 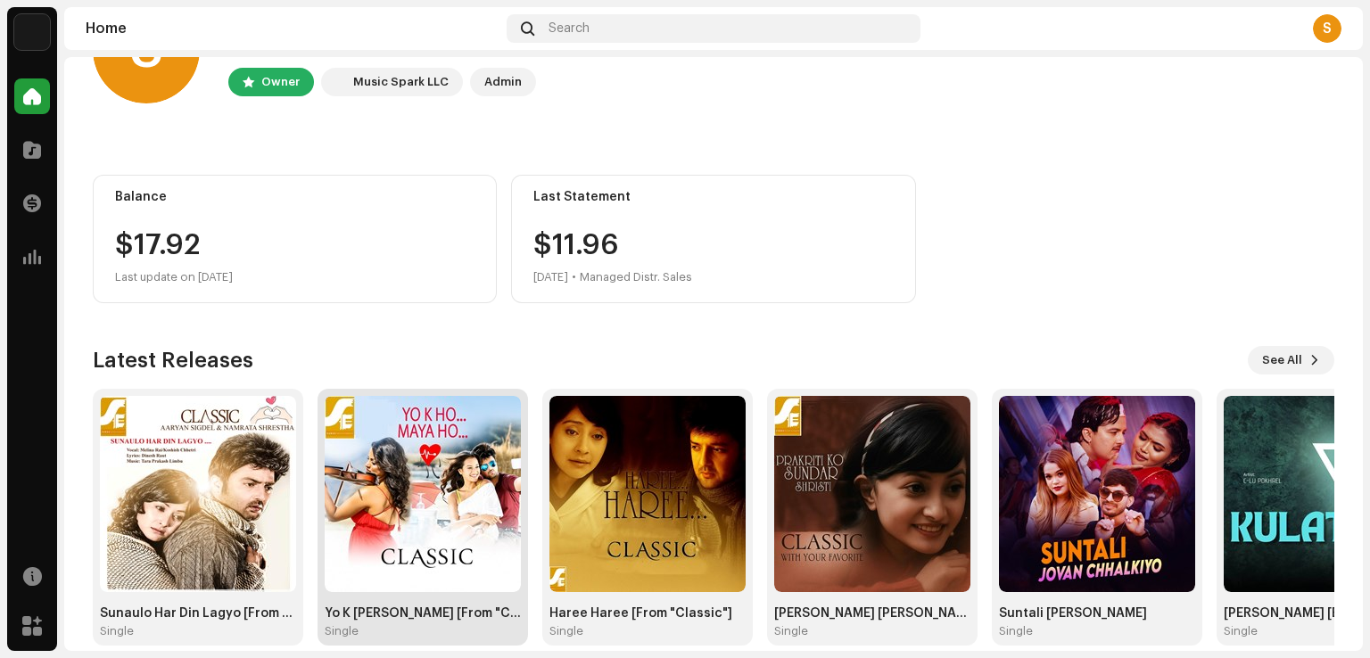 I want to click on img: fff8c547-3187-4d7b-bbc1-d63ac476e3a3, so click(x=423, y=494).